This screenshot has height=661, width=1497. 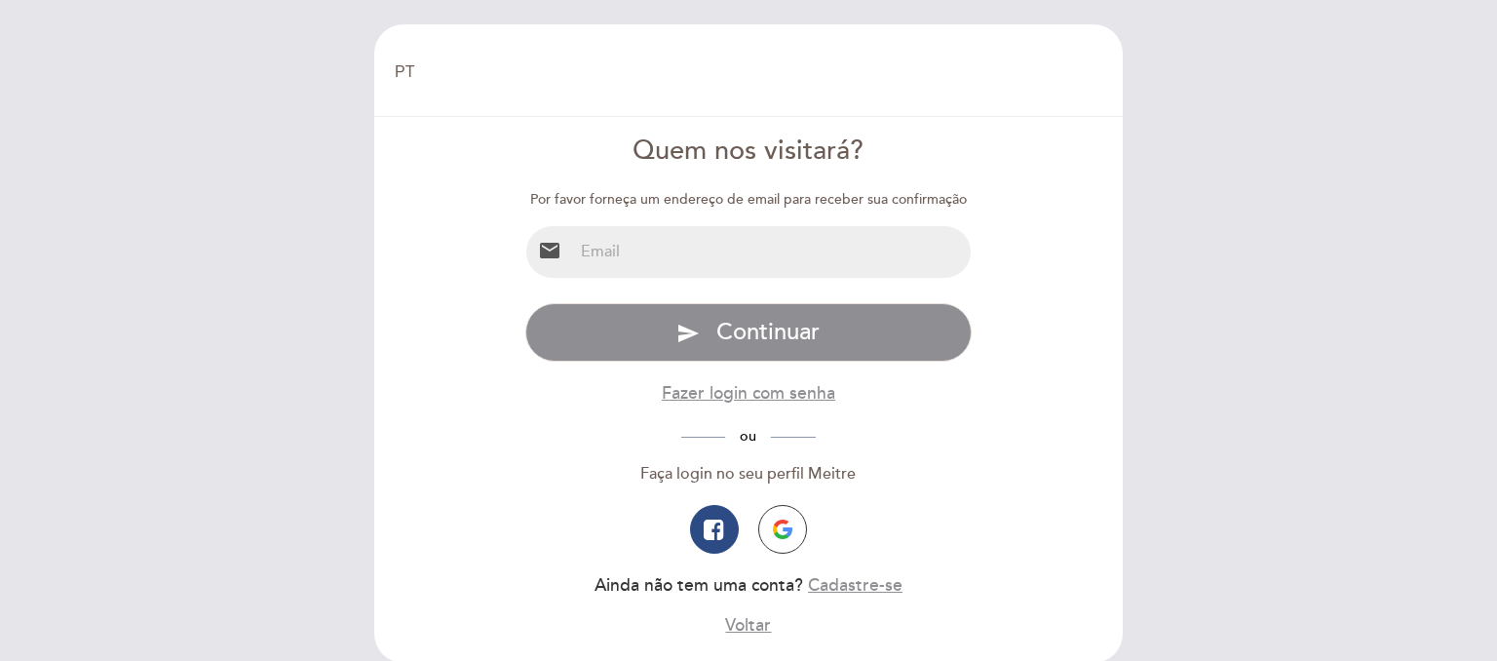 I want to click on span: Continuar, so click(x=768, y=331).